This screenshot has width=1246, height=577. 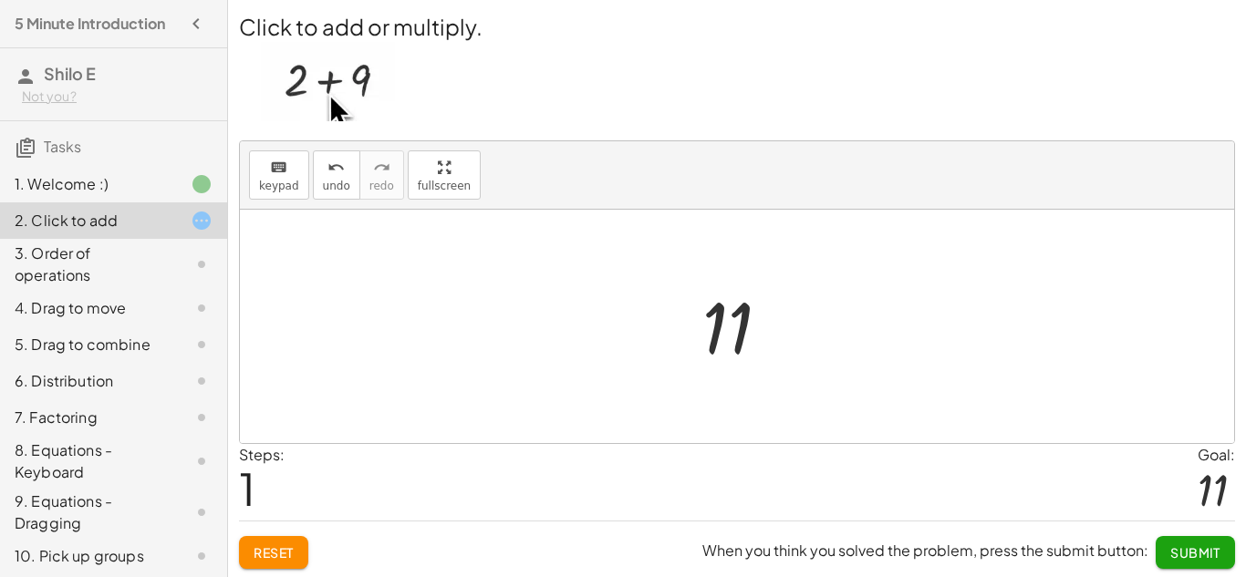 I want to click on button: redoredo, so click(x=381, y=175).